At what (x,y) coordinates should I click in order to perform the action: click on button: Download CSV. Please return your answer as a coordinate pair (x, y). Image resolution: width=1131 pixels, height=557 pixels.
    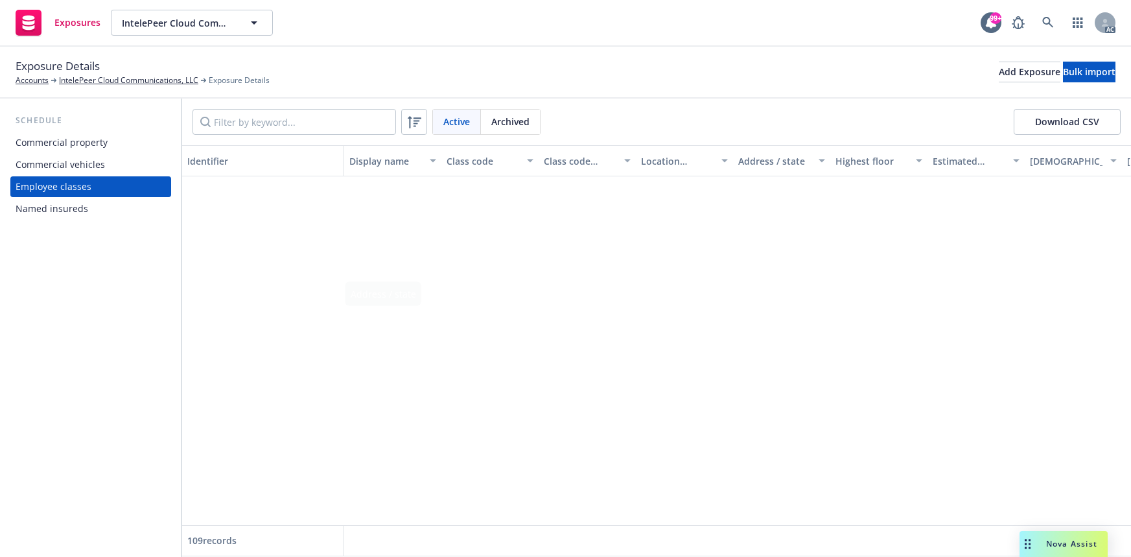
    Looking at the image, I should click on (1067, 122).